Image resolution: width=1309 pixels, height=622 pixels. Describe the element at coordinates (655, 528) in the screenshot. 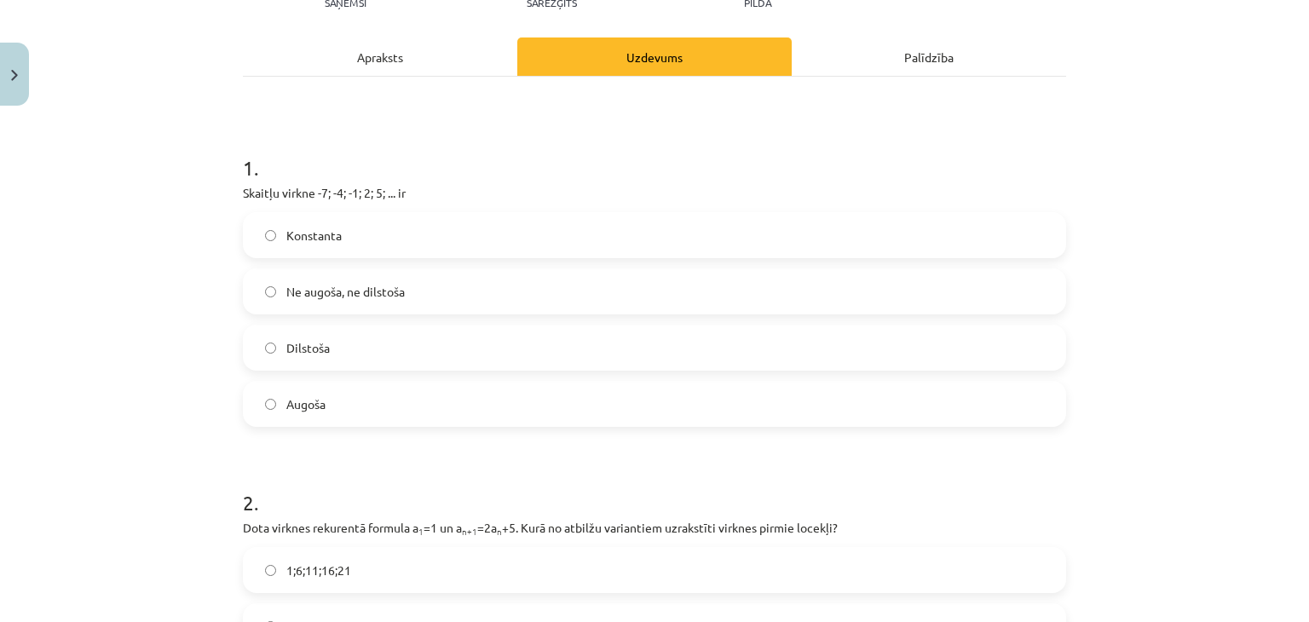

I see `p: Dota virknes rekurentā formula a =1 un a =2a +5. Kurā no atbilžu variantiem uzrakstīti virknes pi...` at that location.